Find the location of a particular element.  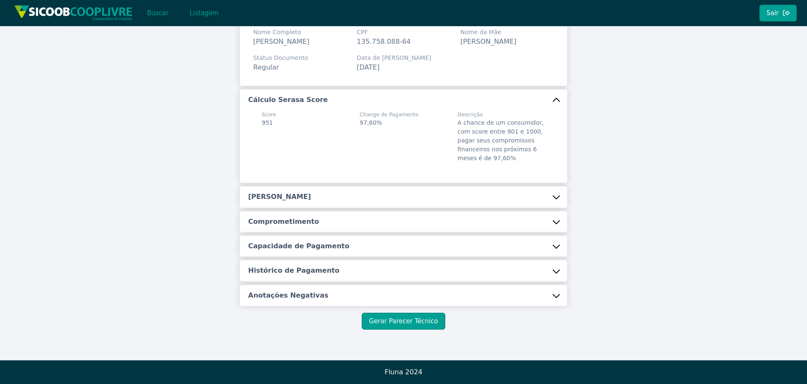

h5: Comprometimento is located at coordinates (283, 222).